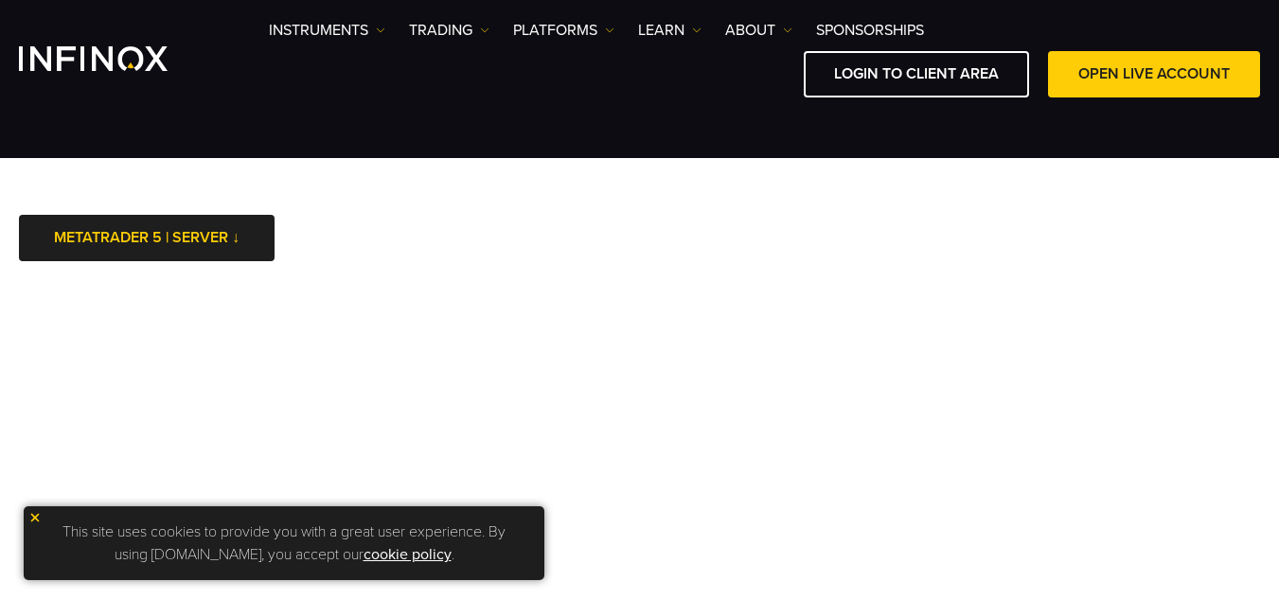 The width and height of the screenshot is (1279, 599). What do you see at coordinates (870, 30) in the screenshot?
I see `a: SPONSORSHIPS` at bounding box center [870, 30].